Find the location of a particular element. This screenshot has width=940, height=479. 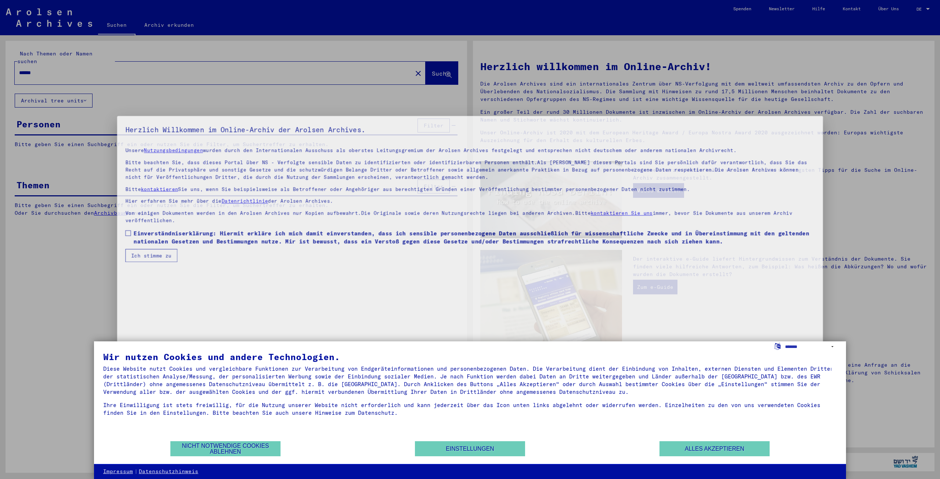

p: Bitte Sie uns, wenn Sie beispielsweise als Betroffener oder Angehöriger aus berechtigten Gründen ... is located at coordinates (470, 186).